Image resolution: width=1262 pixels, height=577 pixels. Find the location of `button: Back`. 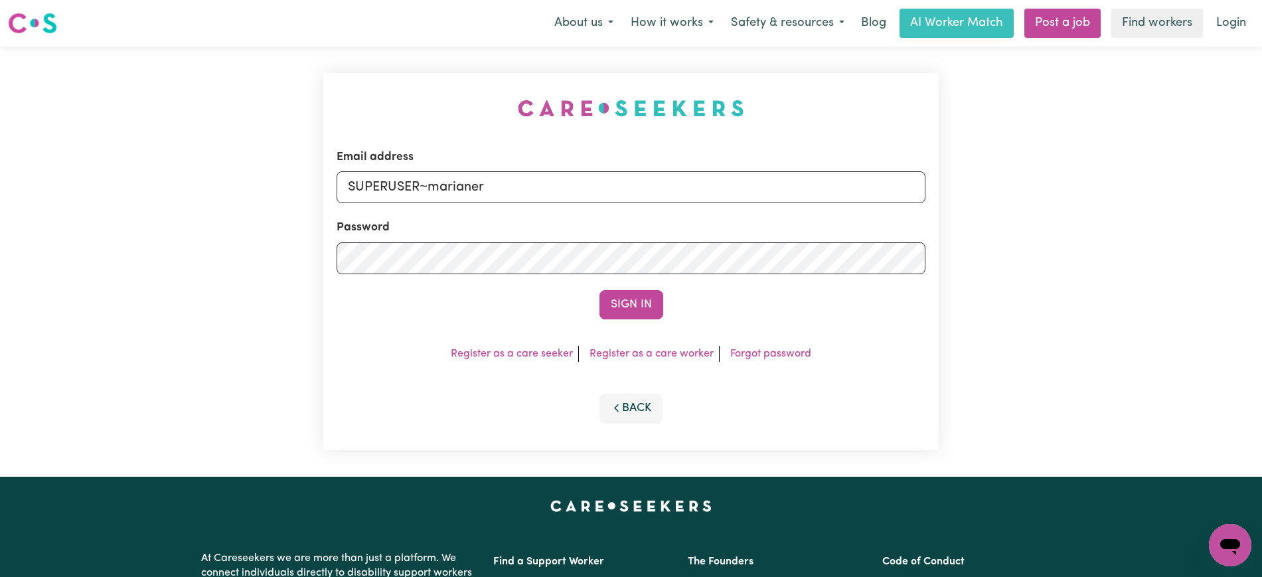

button: Back is located at coordinates (631, 408).